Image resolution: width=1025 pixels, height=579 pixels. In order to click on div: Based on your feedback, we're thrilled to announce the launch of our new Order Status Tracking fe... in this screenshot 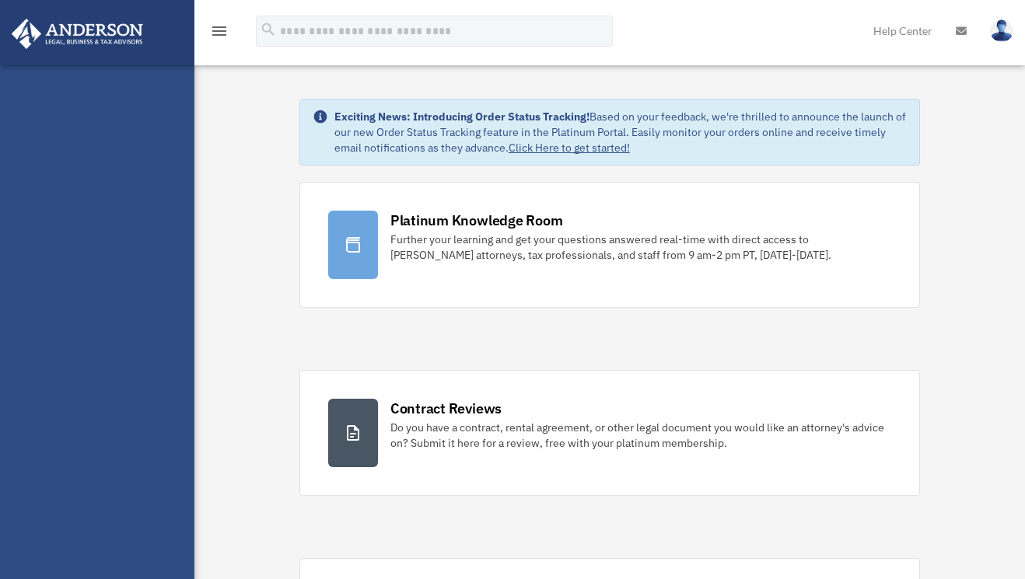, I will do `click(620, 132)`.